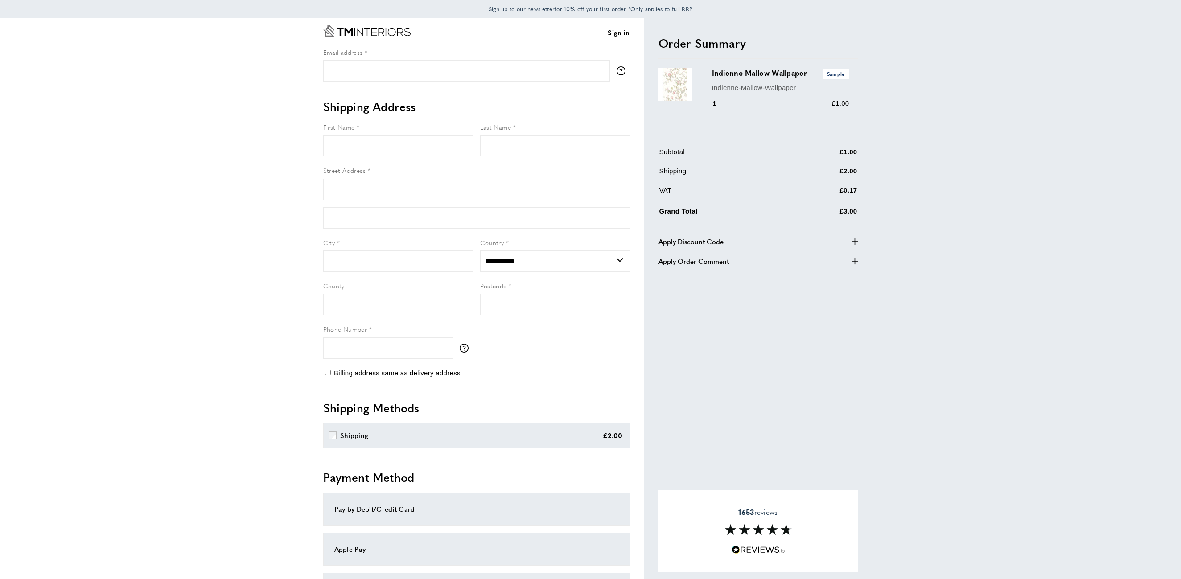 The image size is (1181, 579). Describe the element at coordinates (477, 477) in the screenshot. I see `h2: Payment Method` at that location.